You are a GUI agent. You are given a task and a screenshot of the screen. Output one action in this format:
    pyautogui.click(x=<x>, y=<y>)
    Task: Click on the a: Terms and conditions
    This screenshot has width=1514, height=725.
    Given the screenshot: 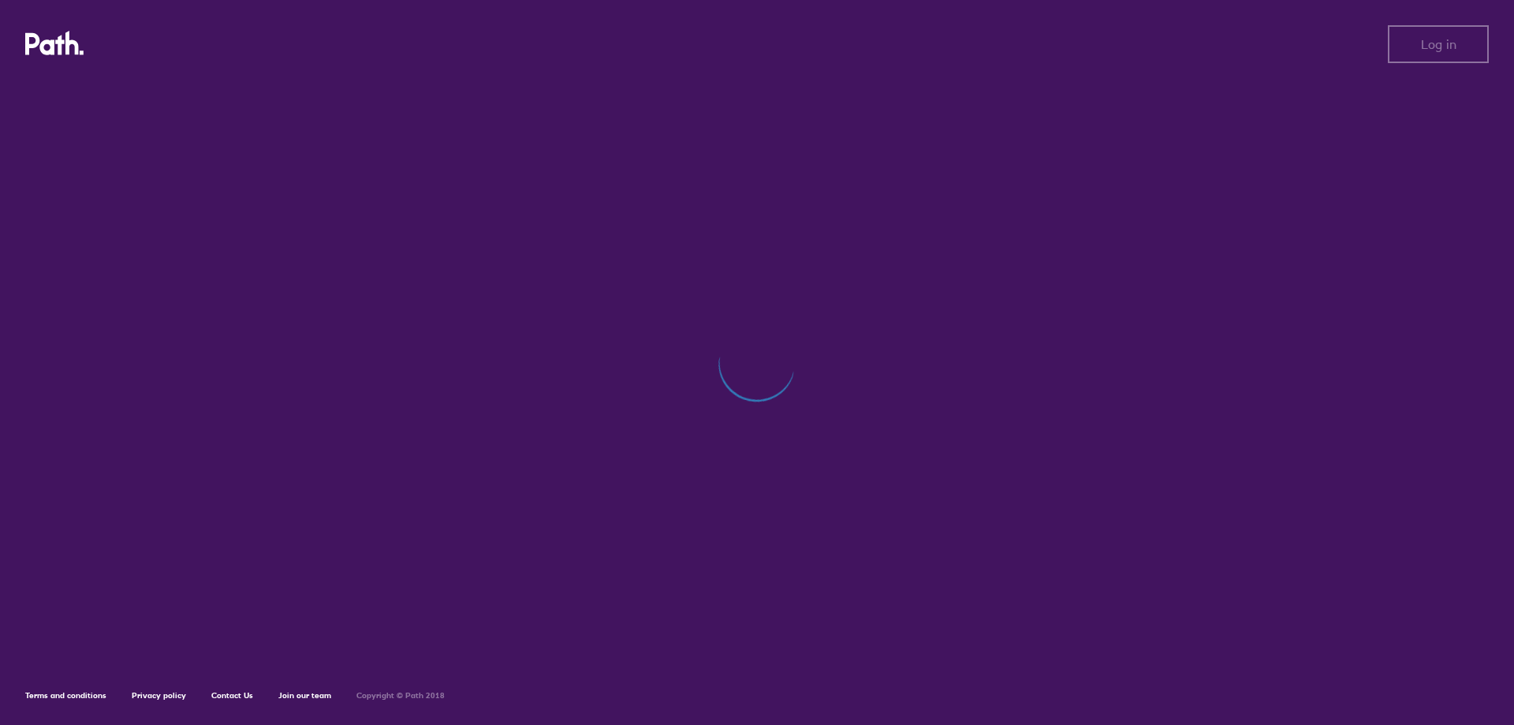 What is the action you would take?
    pyautogui.click(x=65, y=695)
    